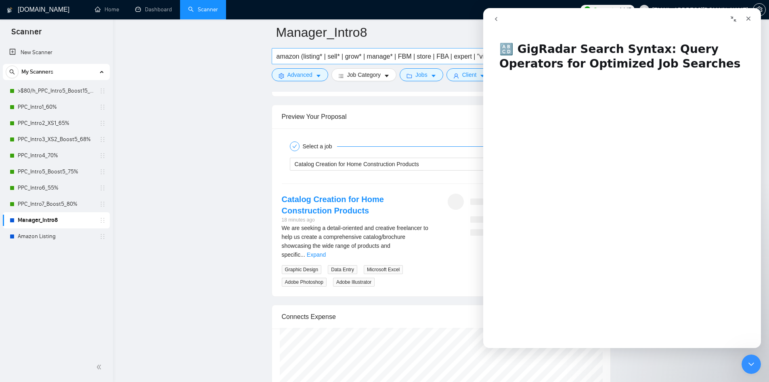 This screenshot has height=382, width=769. Describe the element at coordinates (364, 75) in the screenshot. I see `span: Job Category` at that location.